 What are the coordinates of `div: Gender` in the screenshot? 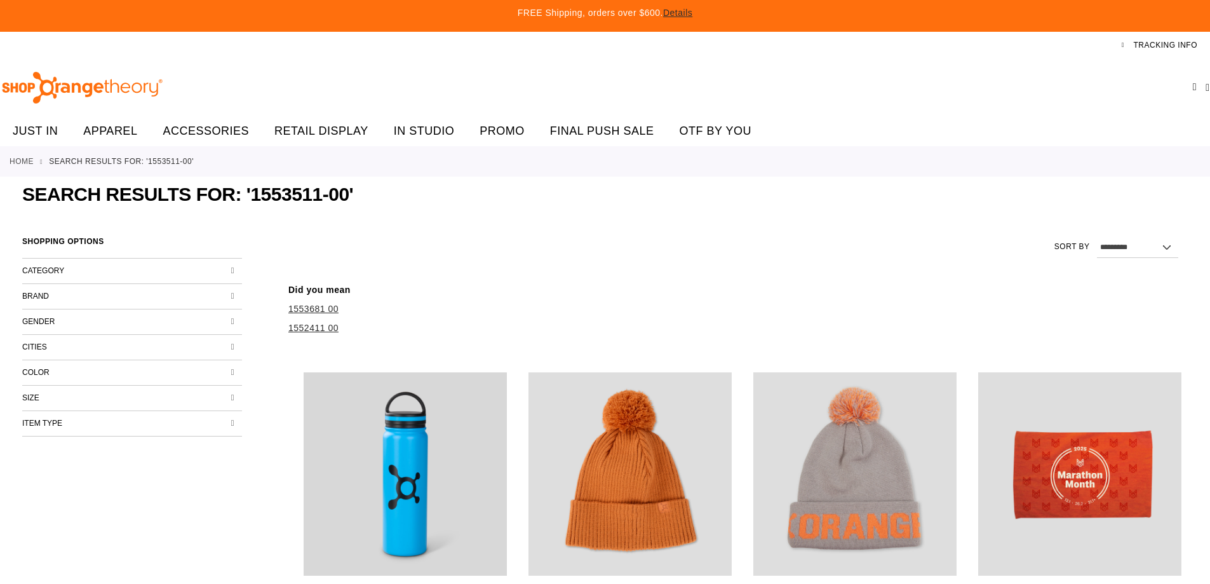 It's located at (132, 322).